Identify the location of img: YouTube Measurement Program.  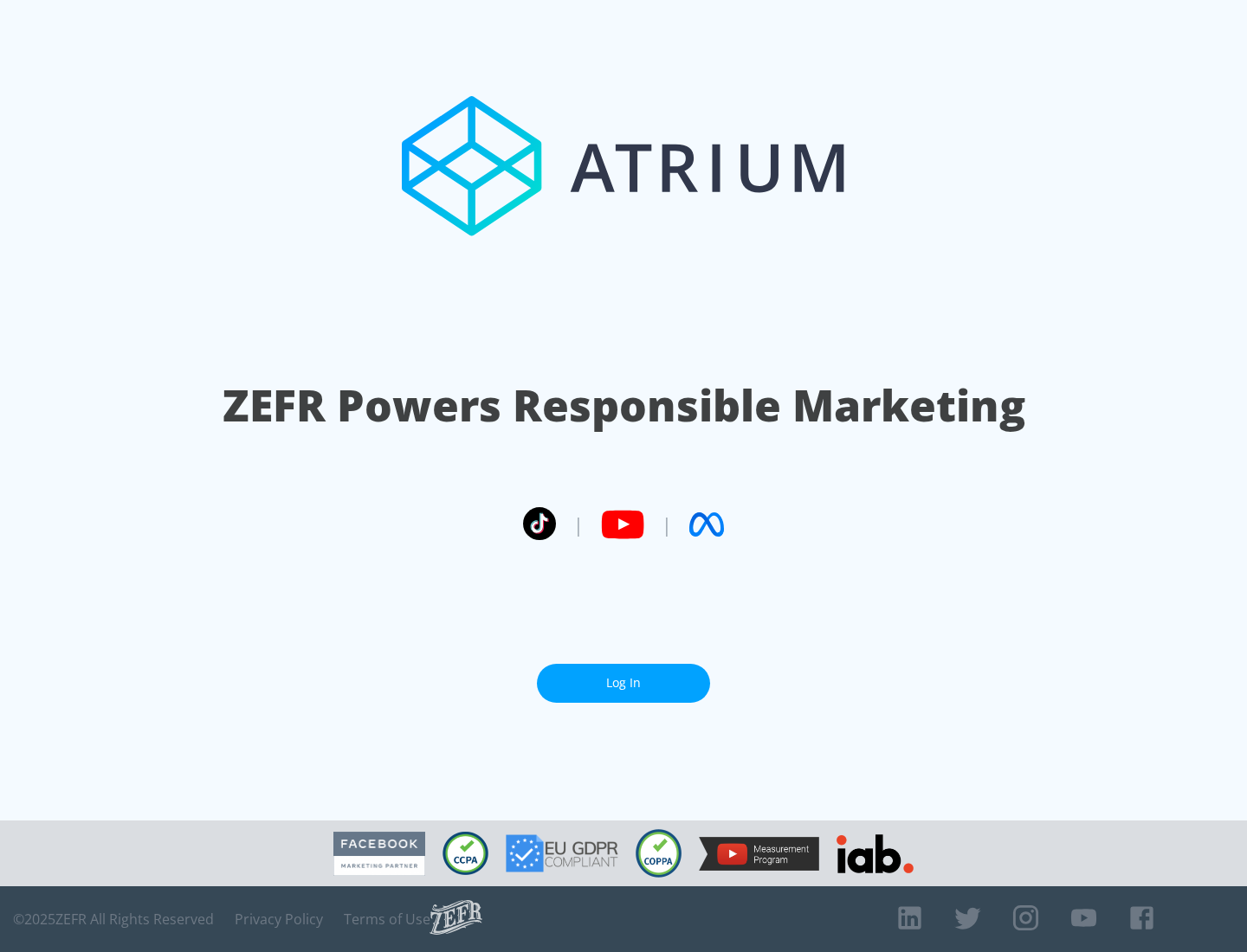
(758, 853).